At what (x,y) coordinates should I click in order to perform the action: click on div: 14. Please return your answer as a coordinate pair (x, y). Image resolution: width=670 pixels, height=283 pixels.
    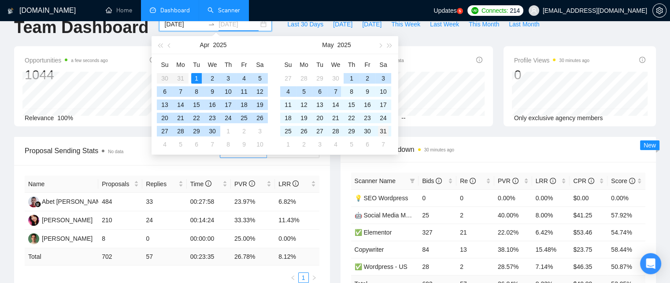
    Looking at the image, I should click on (180, 105).